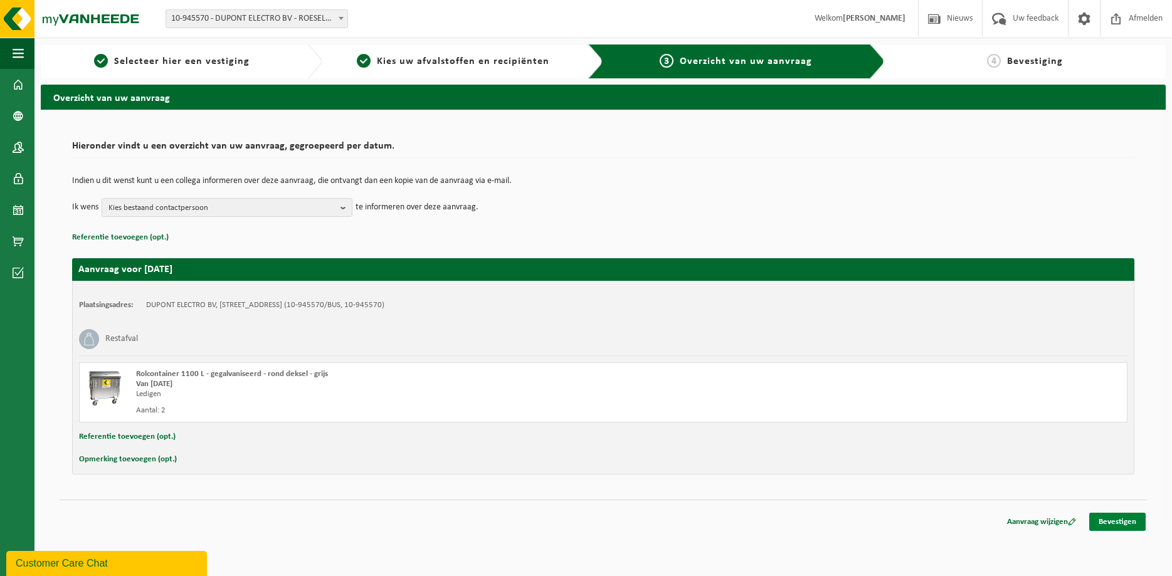  What do you see at coordinates (463, 61) in the screenshot?
I see `span: Kies uw afvalstoffen en recipiënten` at bounding box center [463, 61].